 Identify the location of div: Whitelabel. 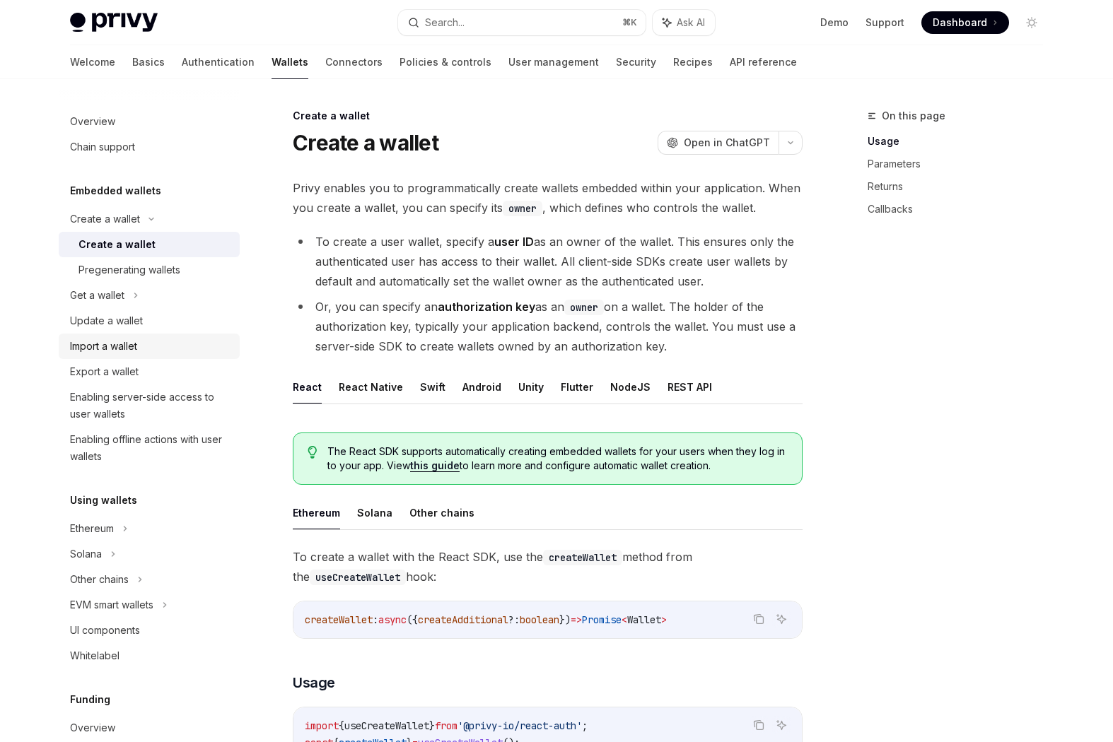
(95, 656).